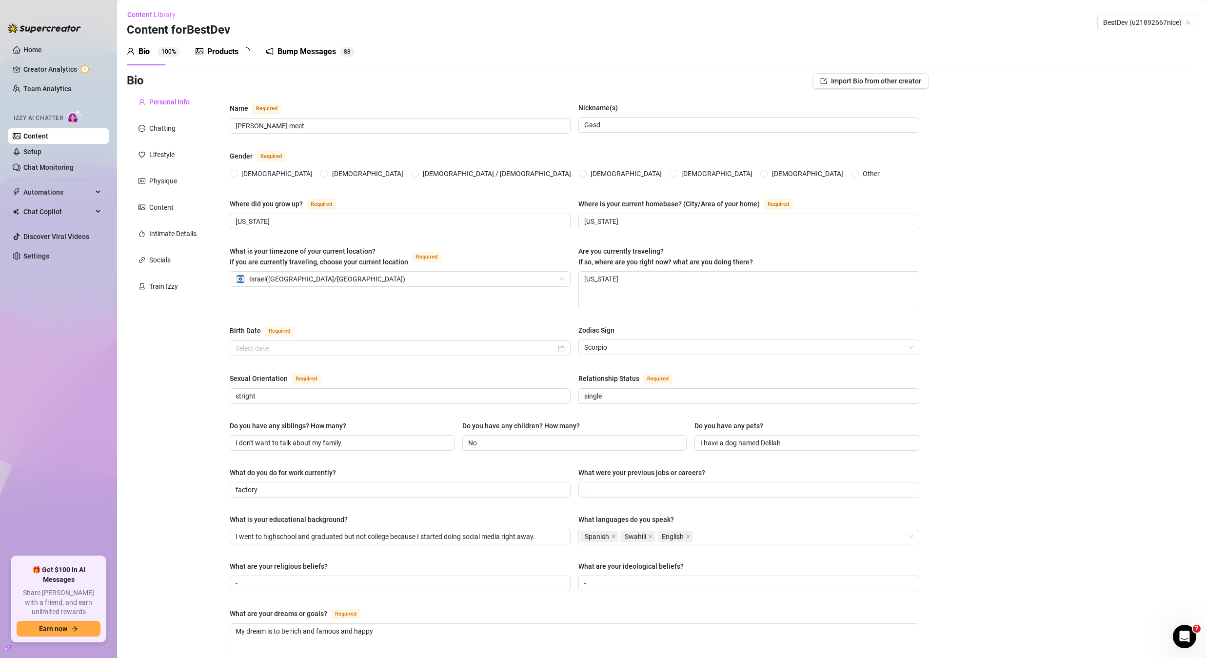 This screenshot has height=658, width=1206. Describe the element at coordinates (75, 629) in the screenshot. I see `span: arrow-right` at that location.